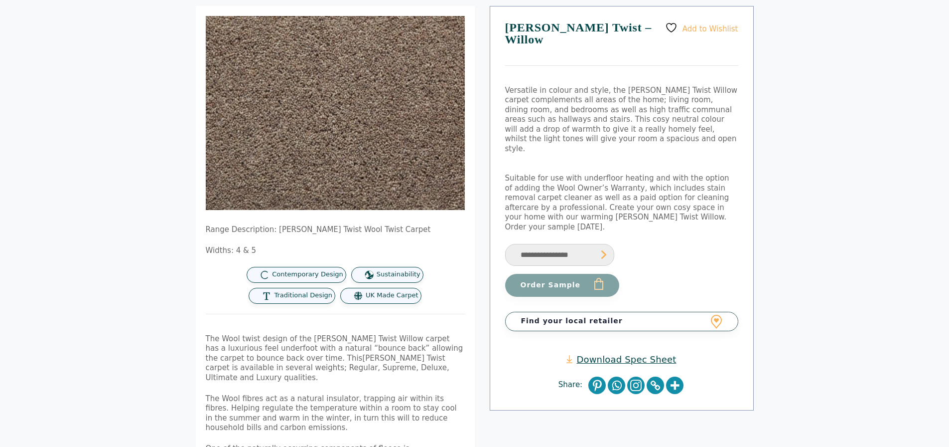 The width and height of the screenshot is (949, 447). What do you see at coordinates (636, 385) in the screenshot?
I see `a: Instagram` at bounding box center [636, 385].